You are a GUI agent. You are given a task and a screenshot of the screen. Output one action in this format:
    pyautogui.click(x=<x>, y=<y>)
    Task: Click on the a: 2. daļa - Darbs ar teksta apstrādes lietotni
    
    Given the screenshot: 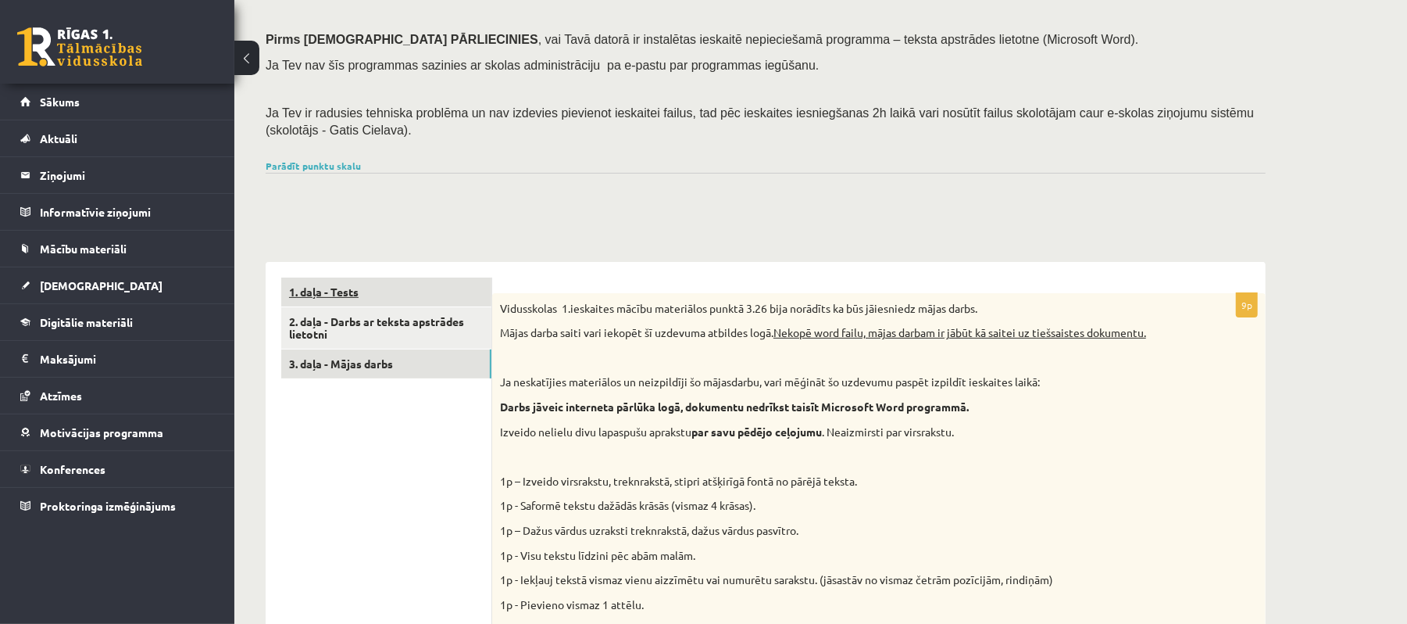 What is the action you would take?
    pyautogui.click(x=386, y=328)
    